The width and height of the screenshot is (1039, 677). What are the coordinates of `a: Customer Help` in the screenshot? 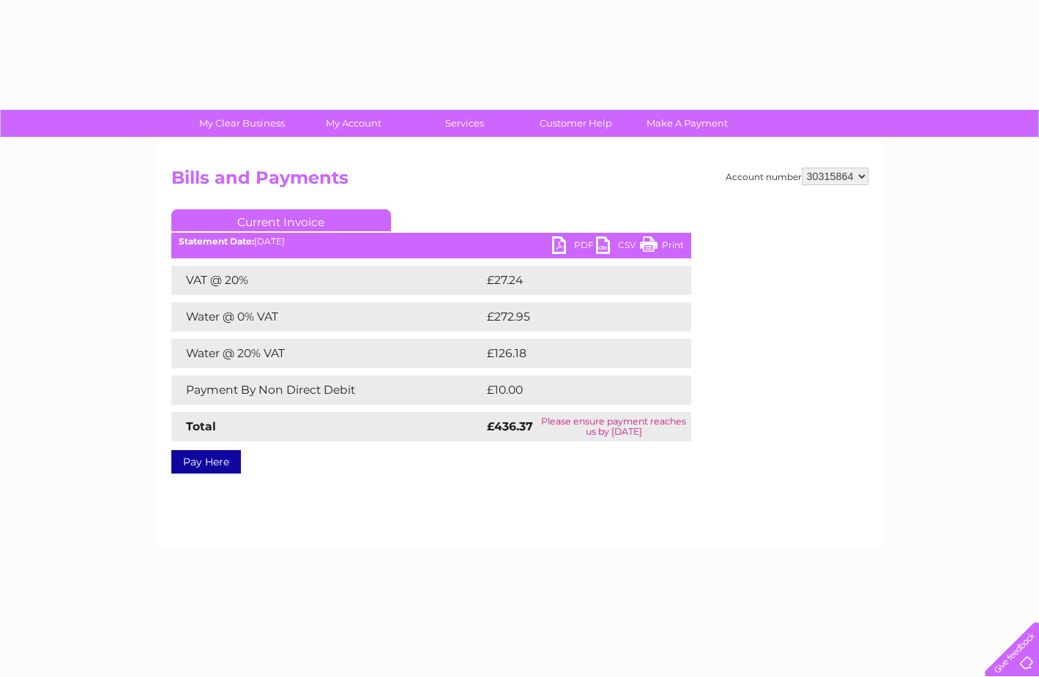 It's located at (576, 123).